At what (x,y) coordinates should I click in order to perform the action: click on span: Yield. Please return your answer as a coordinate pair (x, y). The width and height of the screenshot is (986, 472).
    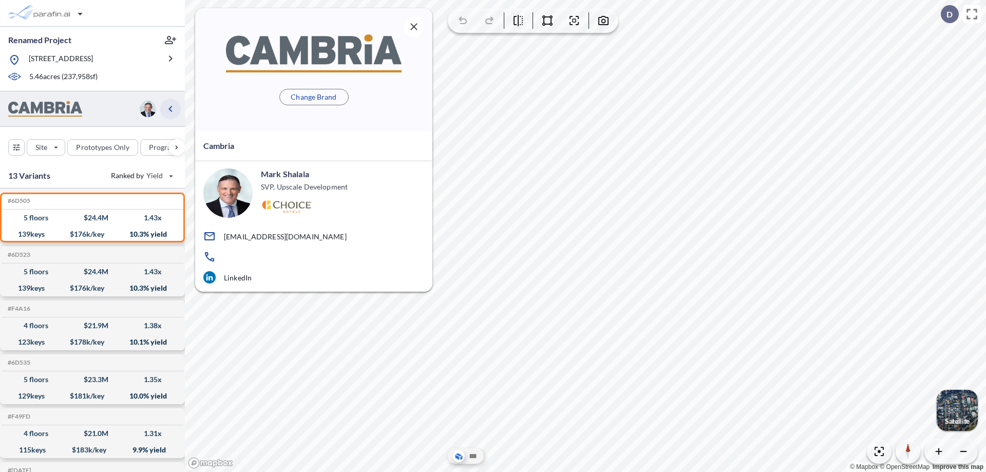
    Looking at the image, I should click on (155, 176).